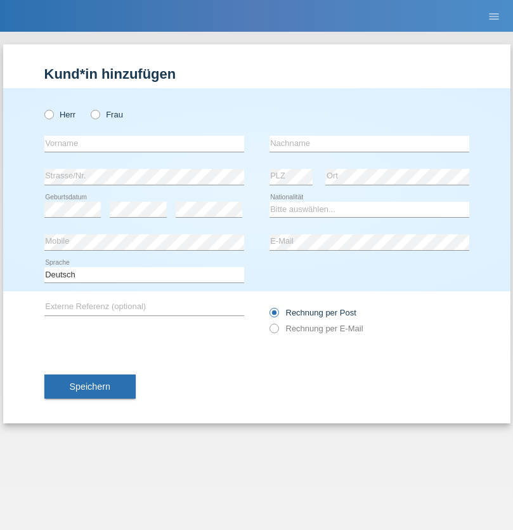 This screenshot has height=530, width=513. Describe the element at coordinates (48, 114) in the screenshot. I see `input: Herr` at that location.